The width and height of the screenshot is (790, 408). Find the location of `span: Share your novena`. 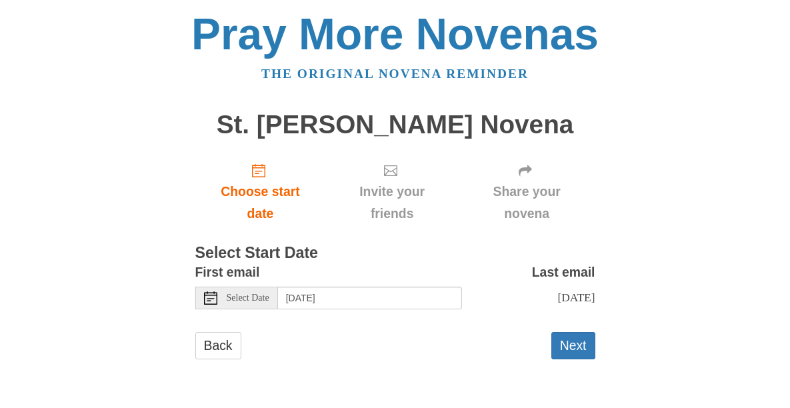

span: Share your novena is located at coordinates (527, 203).